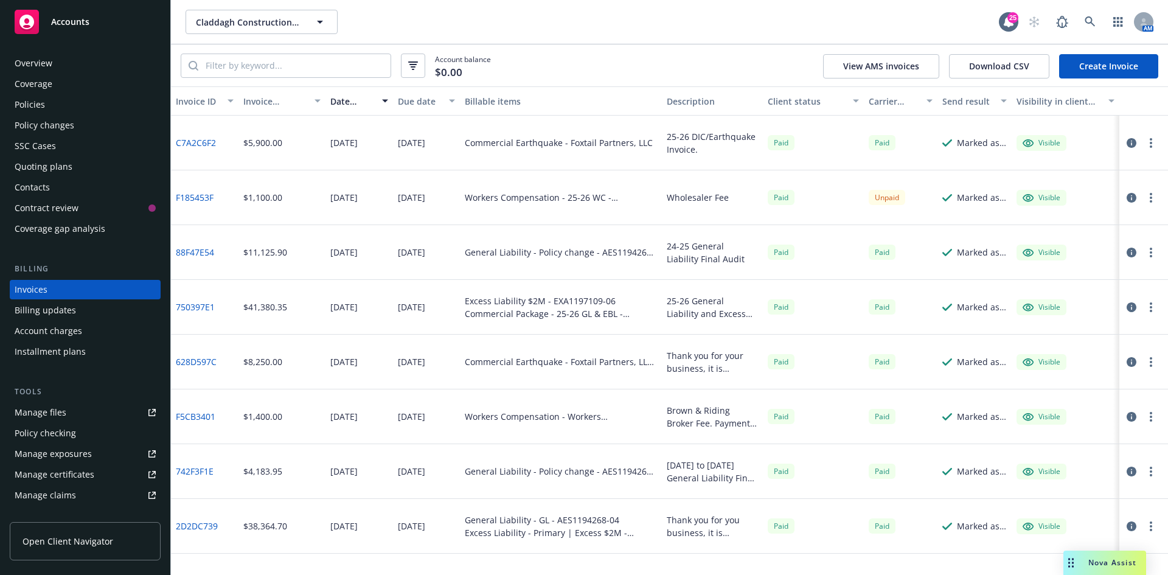 This screenshot has width=1168, height=575. What do you see at coordinates (352, 101) in the screenshot?
I see `div: Date issued` at bounding box center [352, 101].